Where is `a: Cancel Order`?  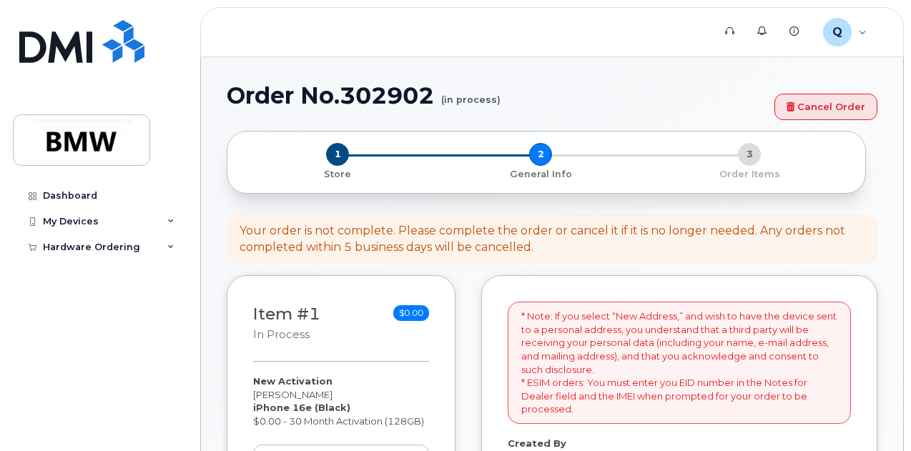
a: Cancel Order is located at coordinates (826, 107).